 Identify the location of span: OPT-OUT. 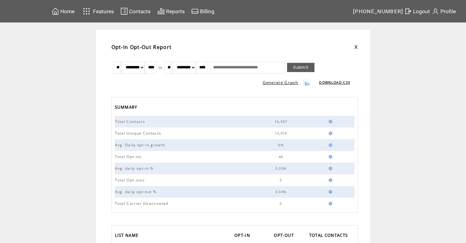
(284, 236).